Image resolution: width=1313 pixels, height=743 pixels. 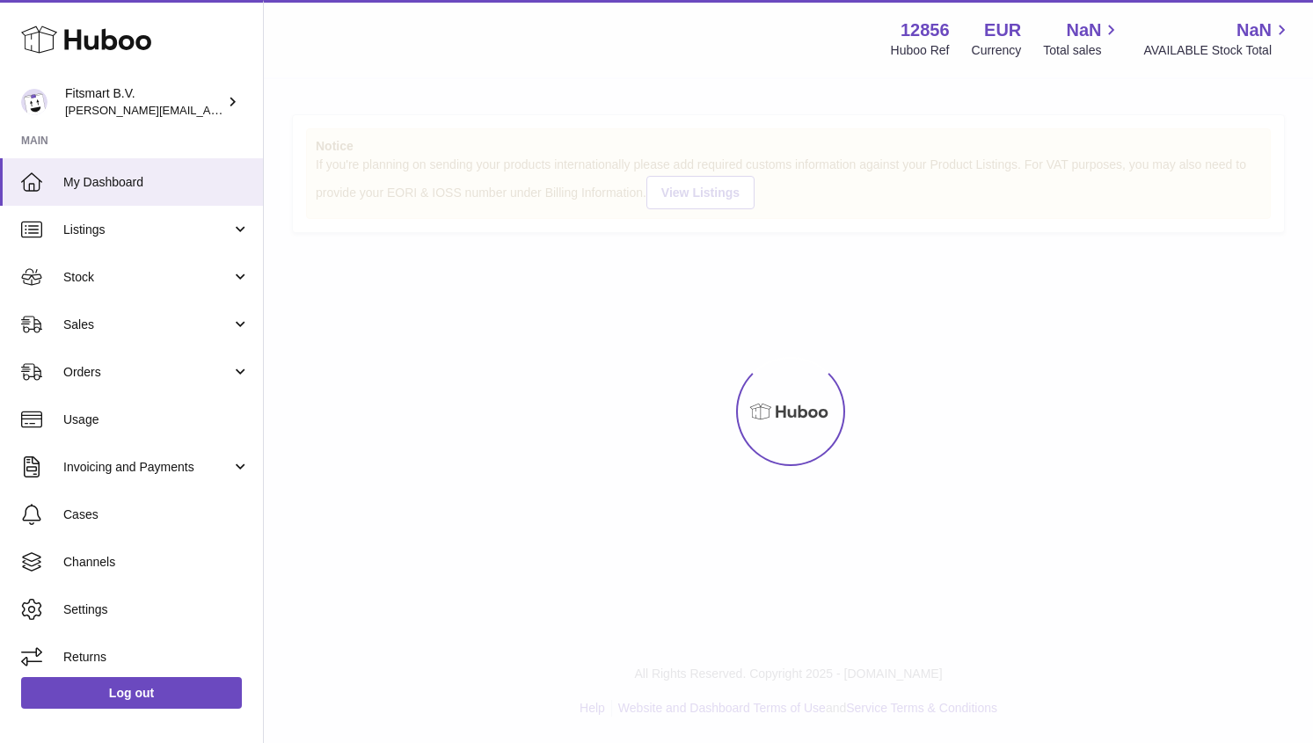 I want to click on span: Cases, so click(x=157, y=515).